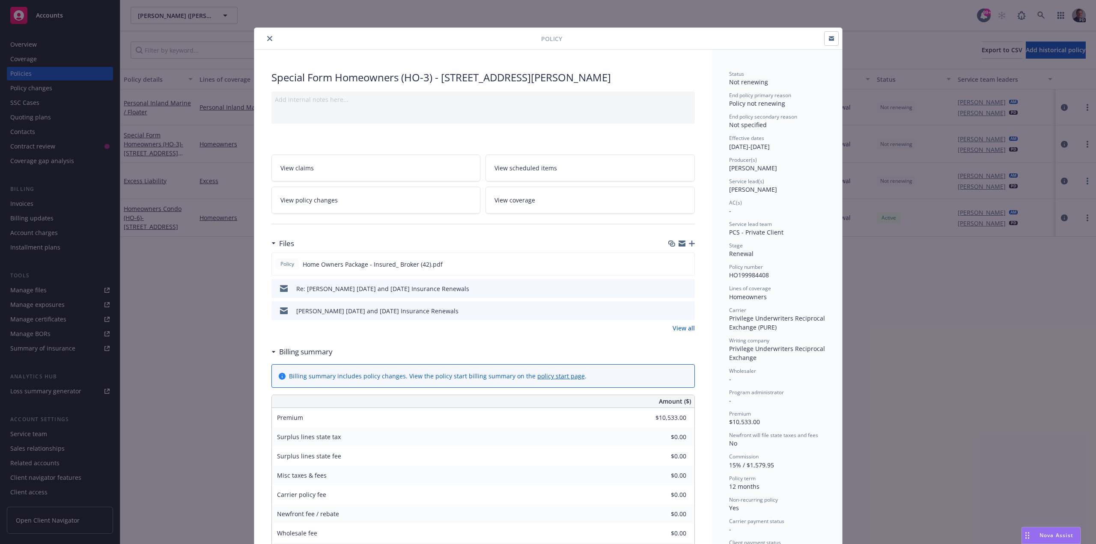 This screenshot has height=544, width=1096. I want to click on span: Non-recurring policy, so click(754, 500).